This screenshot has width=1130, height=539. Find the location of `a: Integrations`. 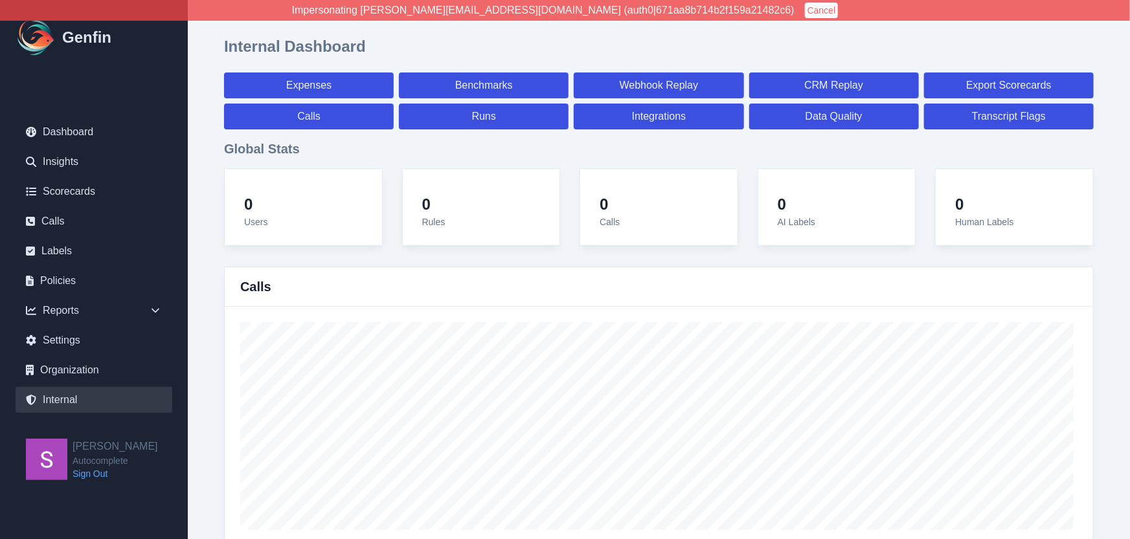

a: Integrations is located at coordinates (658, 117).